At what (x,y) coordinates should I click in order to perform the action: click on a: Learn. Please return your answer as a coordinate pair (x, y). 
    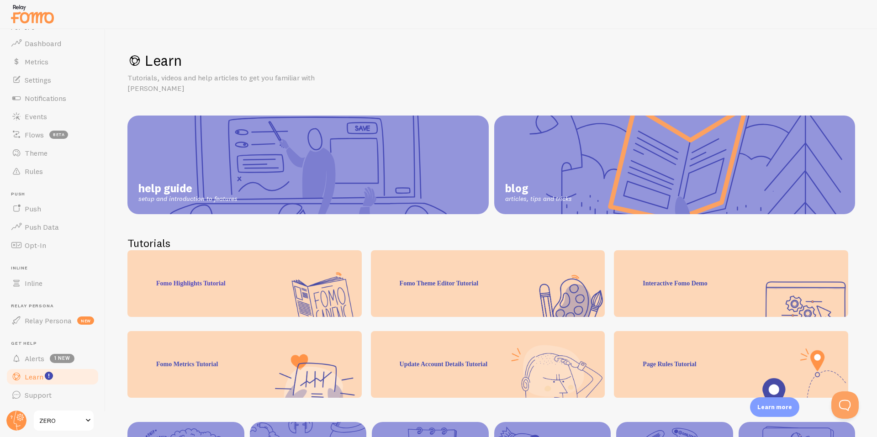
    Looking at the image, I should click on (53, 377).